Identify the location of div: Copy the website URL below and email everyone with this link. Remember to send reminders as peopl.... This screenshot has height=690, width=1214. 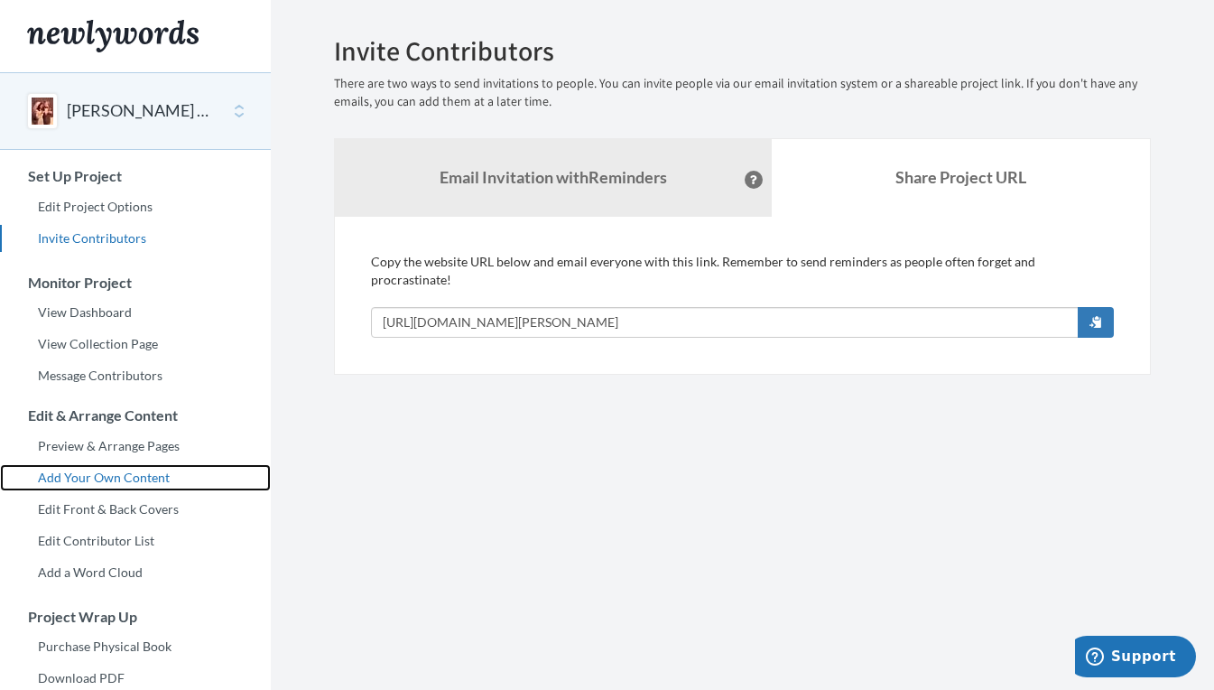
(742, 295).